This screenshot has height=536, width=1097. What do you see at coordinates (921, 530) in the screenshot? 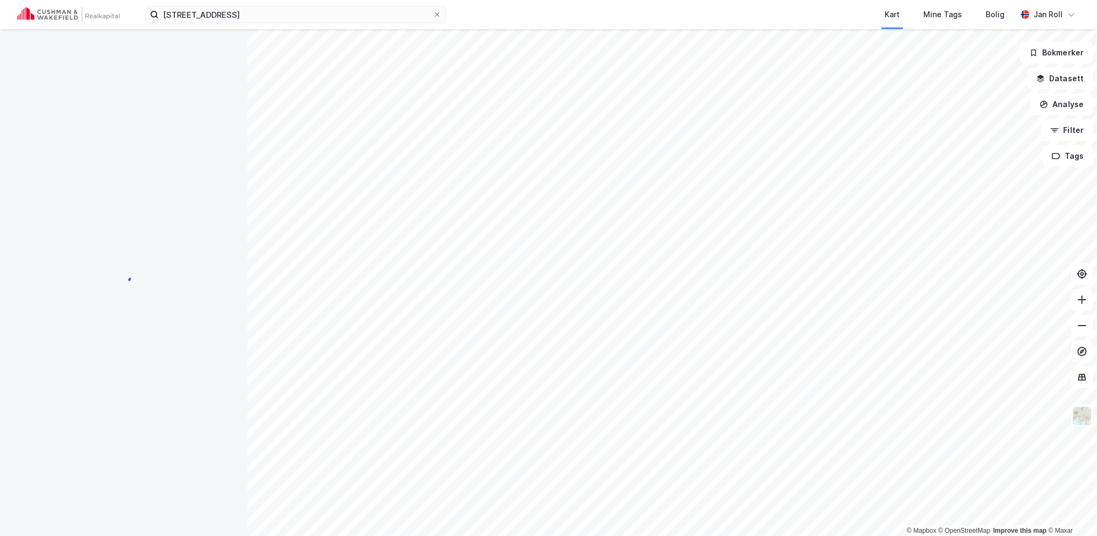
I see `a: Mapbox` at bounding box center [921, 530].